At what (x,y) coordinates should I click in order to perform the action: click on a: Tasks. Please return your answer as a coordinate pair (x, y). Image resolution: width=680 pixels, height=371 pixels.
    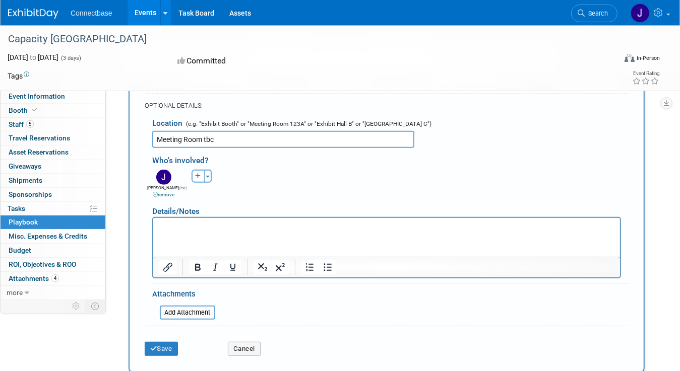
    Looking at the image, I should click on (53, 209).